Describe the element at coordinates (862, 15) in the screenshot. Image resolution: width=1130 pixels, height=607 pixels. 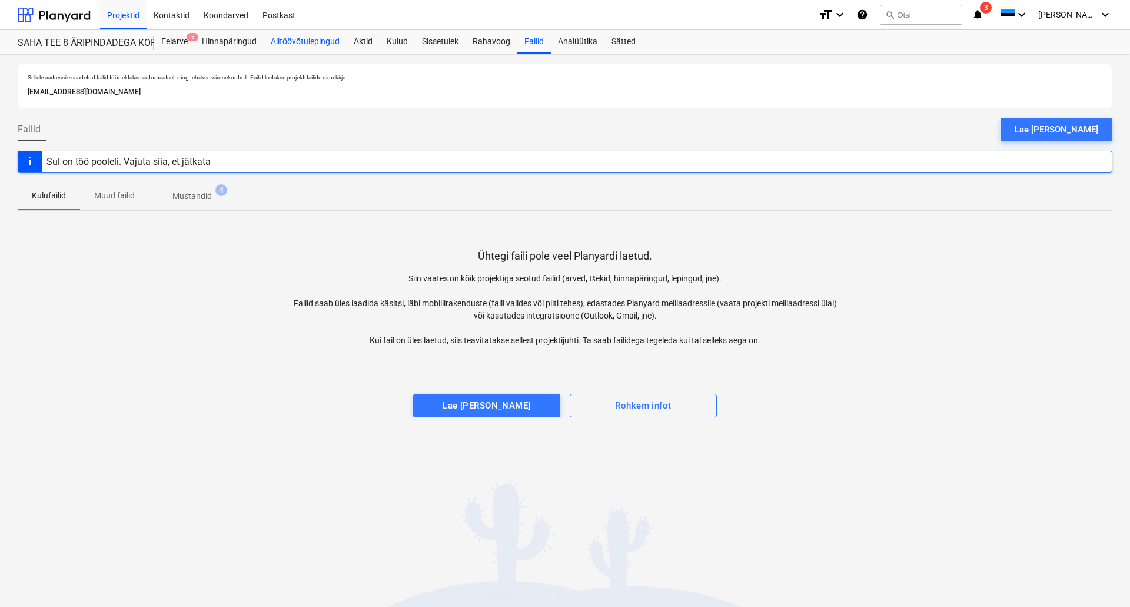
I see `i: Abikeskus` at that location.